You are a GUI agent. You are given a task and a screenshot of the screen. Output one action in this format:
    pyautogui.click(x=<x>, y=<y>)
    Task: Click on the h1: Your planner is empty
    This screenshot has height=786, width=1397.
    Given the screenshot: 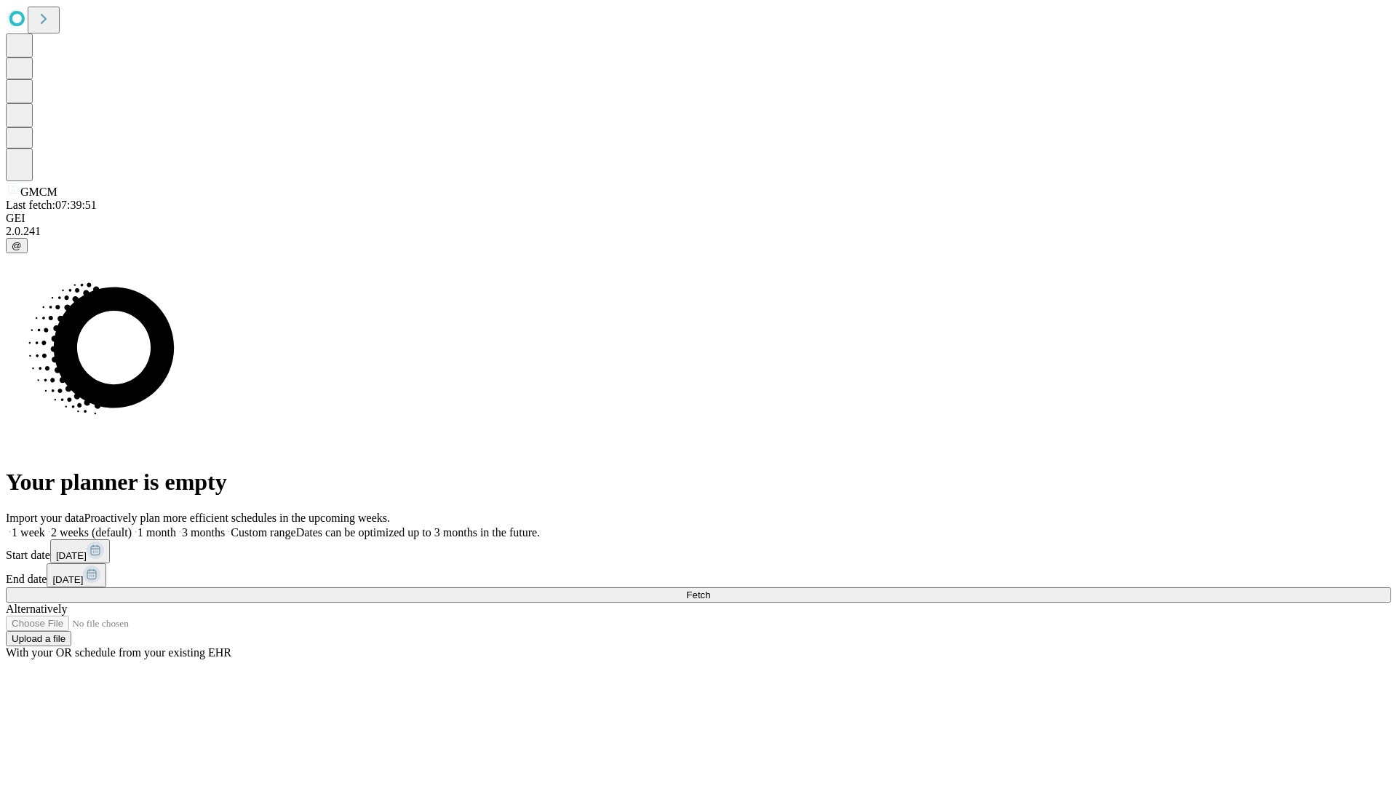 What is the action you would take?
    pyautogui.click(x=699, y=482)
    